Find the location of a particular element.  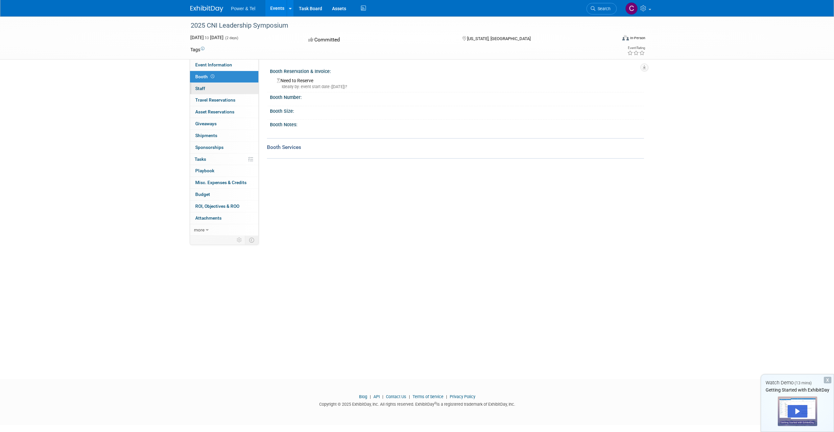

a: Shipments is located at coordinates (224, 135).